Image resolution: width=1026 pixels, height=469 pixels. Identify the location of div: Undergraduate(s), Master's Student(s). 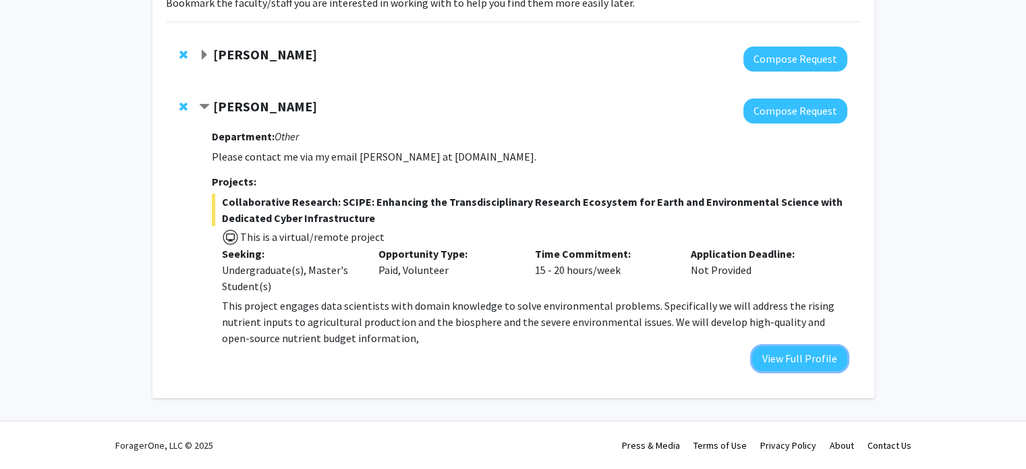
(290, 278).